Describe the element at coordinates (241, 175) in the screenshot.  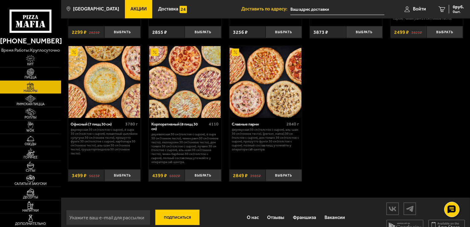
I see `span: 2849 ₽` at that location.